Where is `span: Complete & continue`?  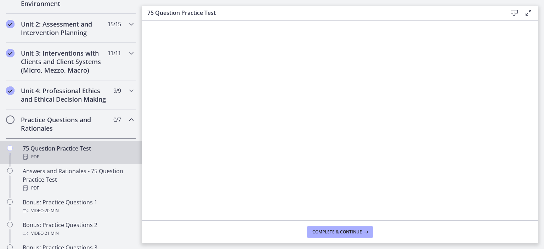 span: Complete & continue is located at coordinates (337, 232).